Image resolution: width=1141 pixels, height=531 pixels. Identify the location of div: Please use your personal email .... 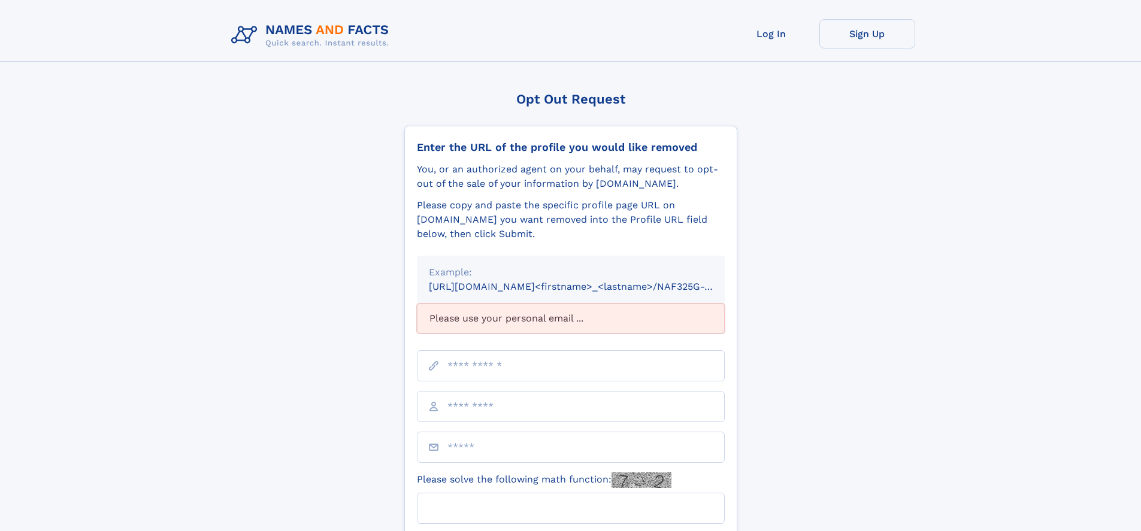
(571, 319).